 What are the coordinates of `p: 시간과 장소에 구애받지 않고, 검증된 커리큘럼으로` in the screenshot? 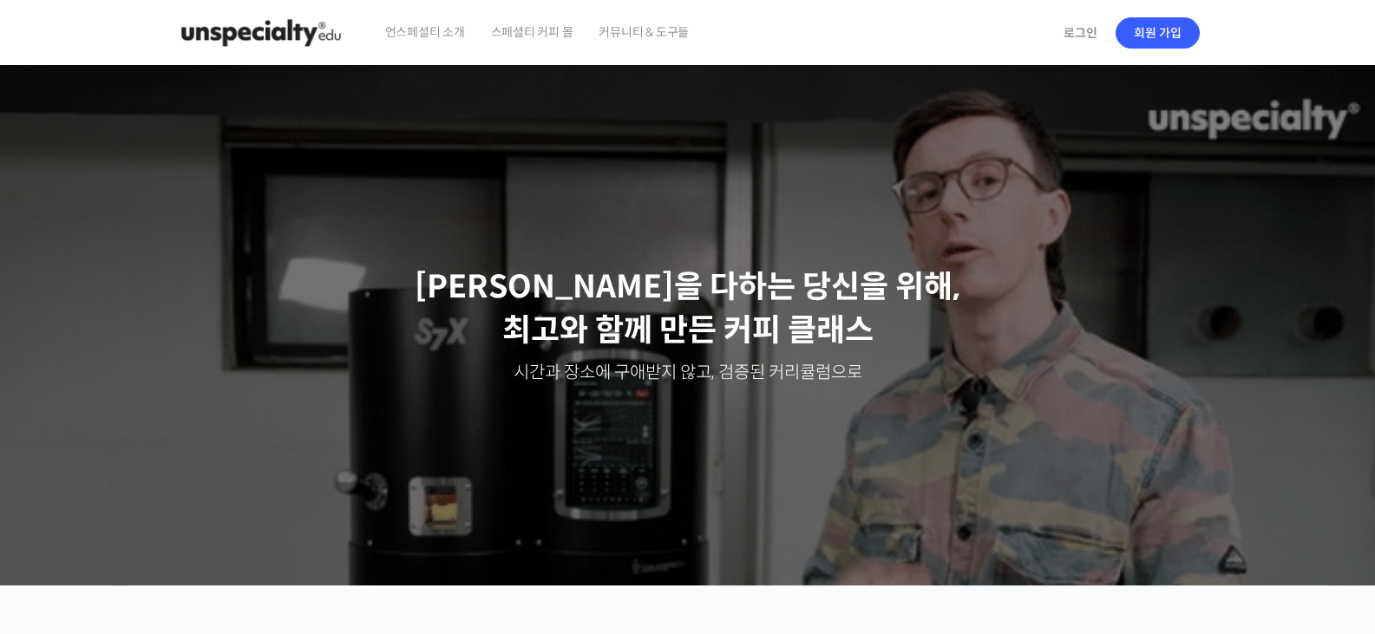 It's located at (688, 373).